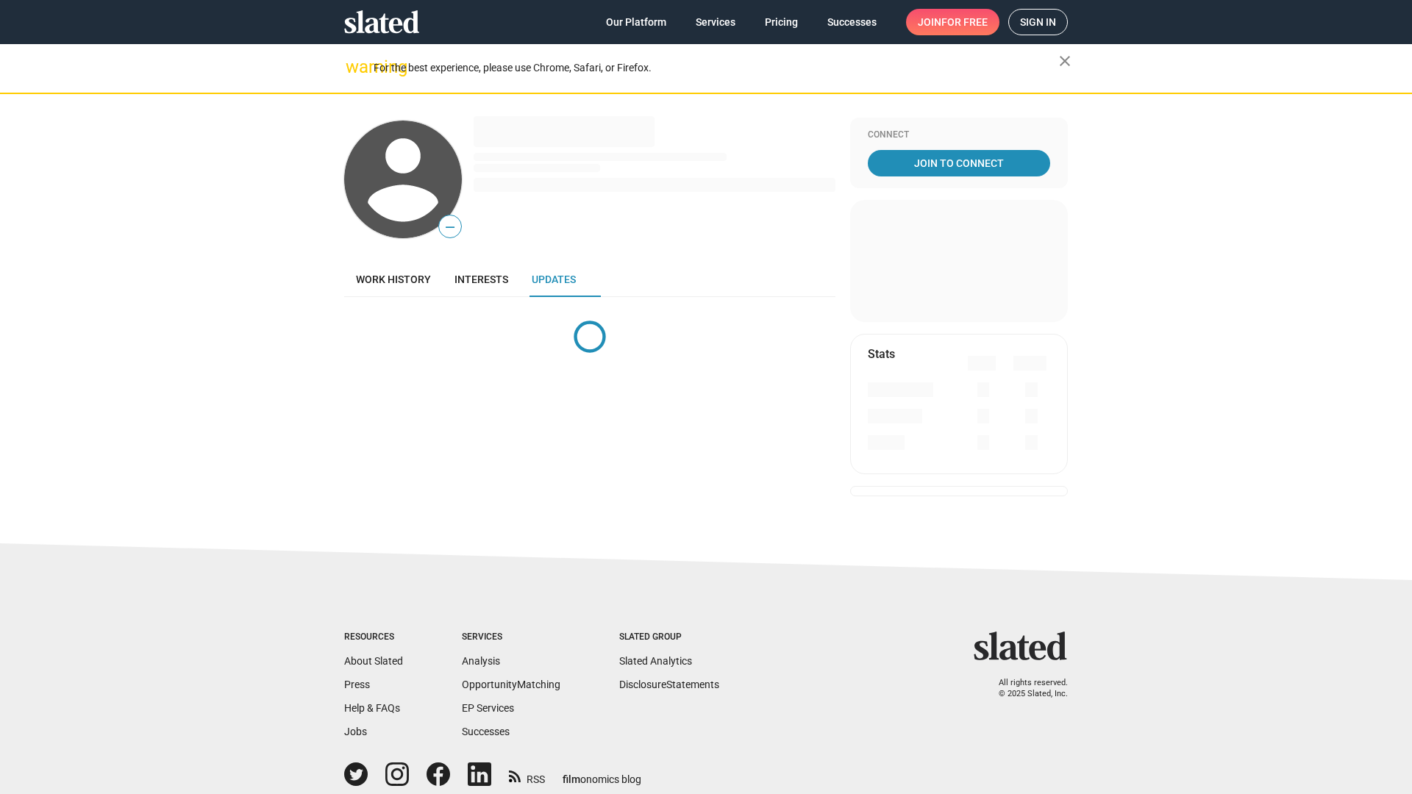  Describe the element at coordinates (953, 22) in the screenshot. I see `a: Joinfor free` at that location.